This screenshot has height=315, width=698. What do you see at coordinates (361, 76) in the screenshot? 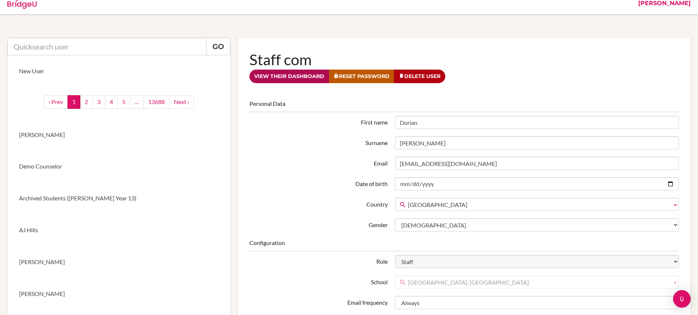
I see `a: Reset Password` at bounding box center [361, 76].